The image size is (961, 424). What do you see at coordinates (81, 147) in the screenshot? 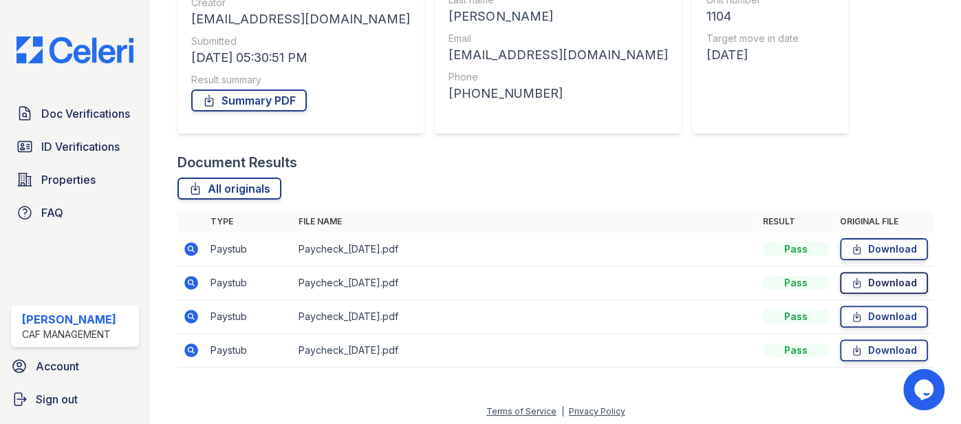
I see `span: ID Verifications` at bounding box center [81, 147].